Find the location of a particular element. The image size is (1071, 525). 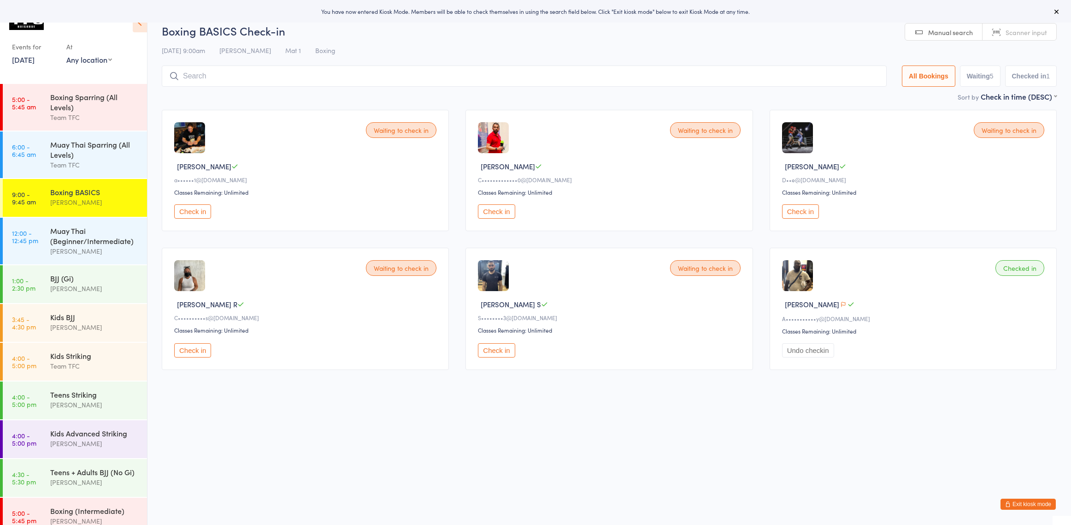

div: Check in time (DESC) is located at coordinates (1019, 96).